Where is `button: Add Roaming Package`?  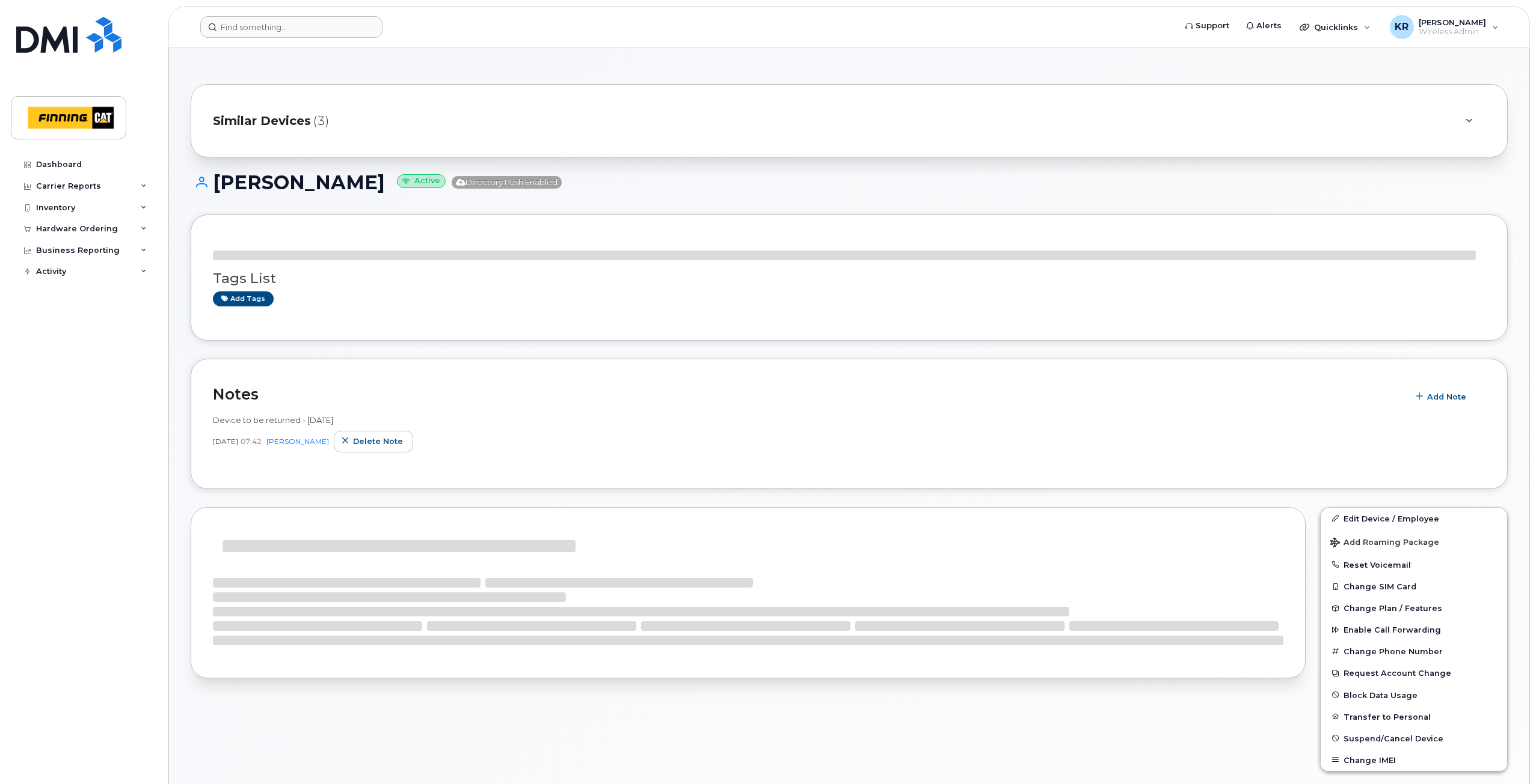 button: Add Roaming Package is located at coordinates (1413, 542).